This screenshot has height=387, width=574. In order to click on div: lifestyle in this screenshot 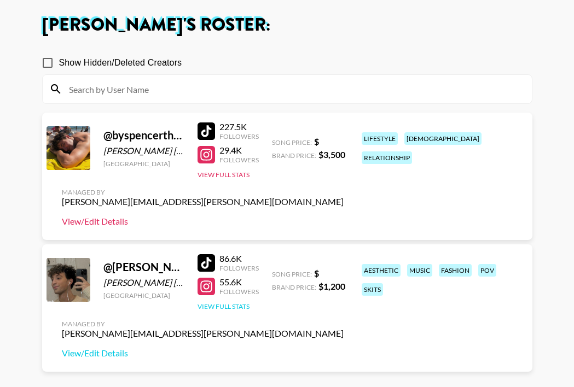, I will do `click(380, 138)`.